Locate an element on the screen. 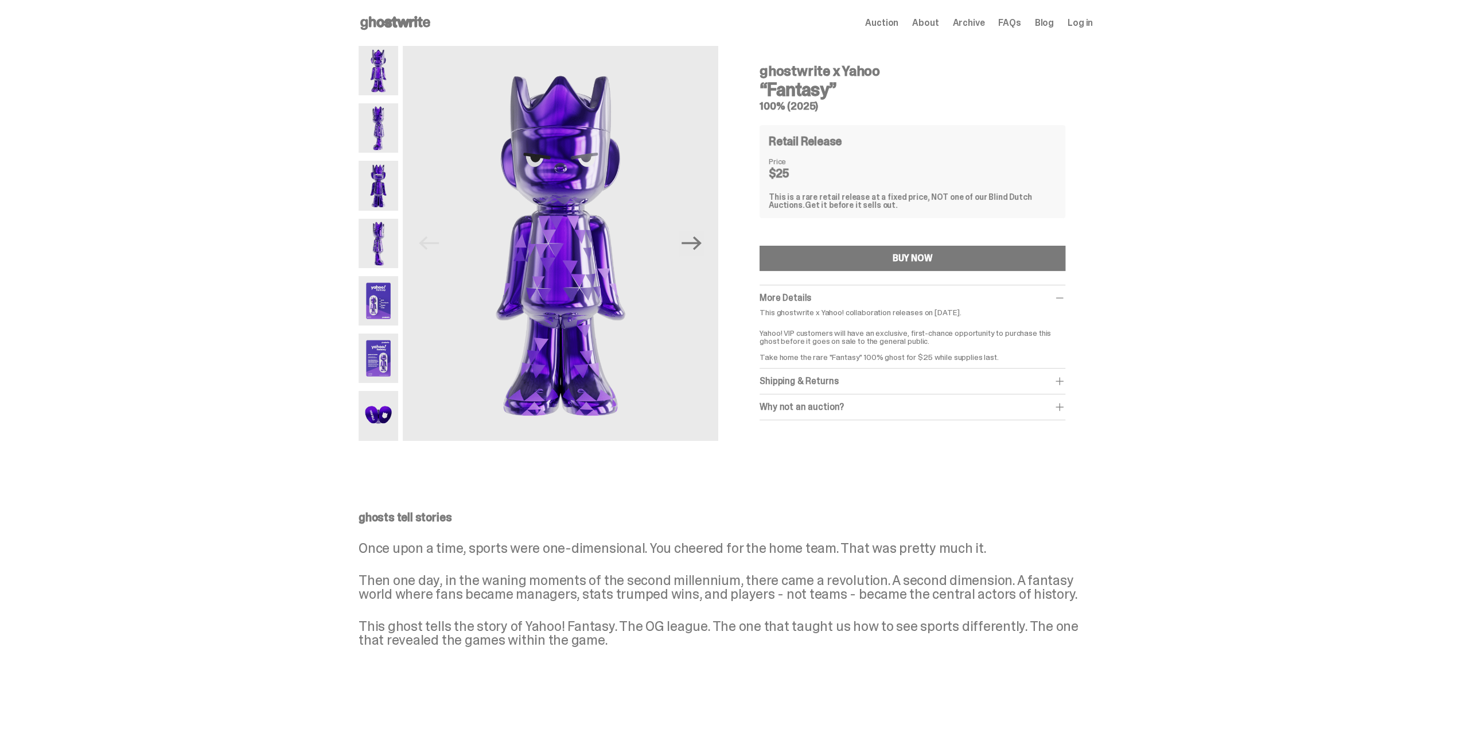  a: About is located at coordinates (926, 23).